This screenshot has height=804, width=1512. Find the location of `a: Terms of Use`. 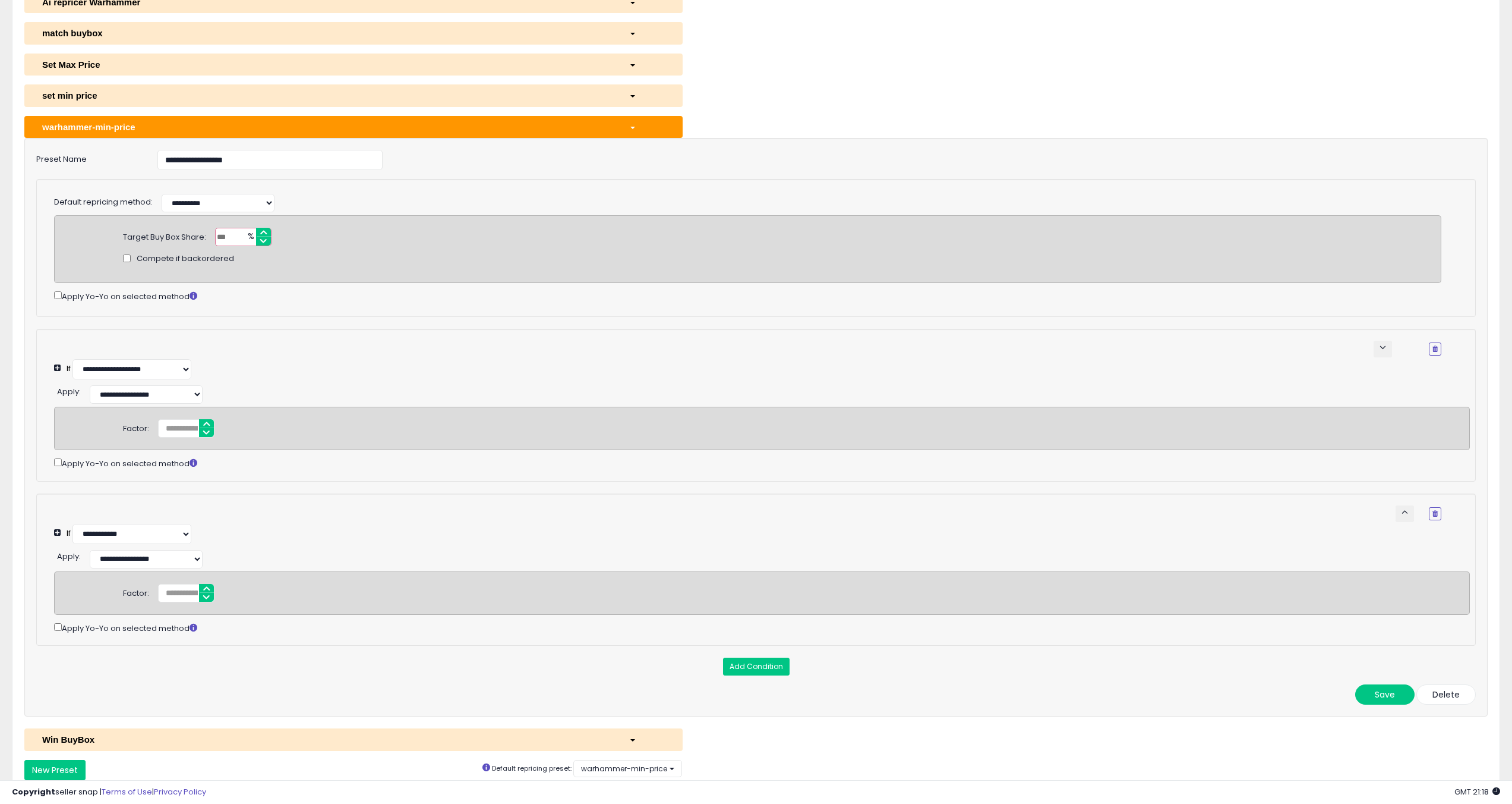

a: Terms of Use is located at coordinates (127, 791).